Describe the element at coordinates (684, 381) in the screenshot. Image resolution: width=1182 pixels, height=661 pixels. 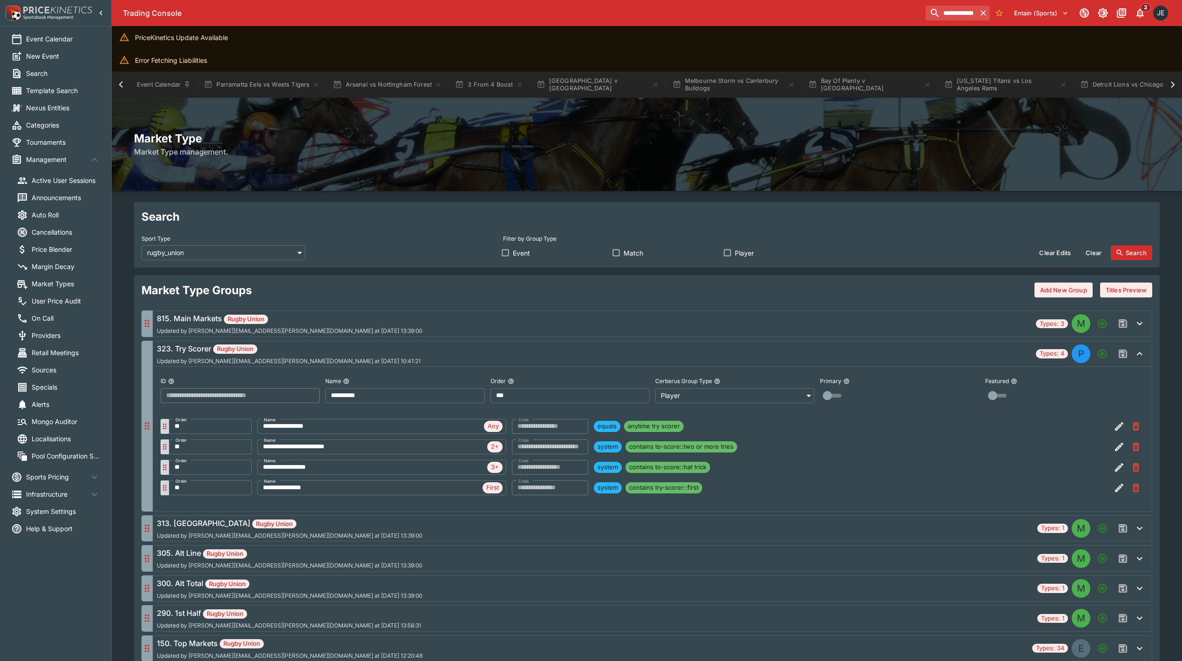
I see `p: Cerberus Group Type` at that location.